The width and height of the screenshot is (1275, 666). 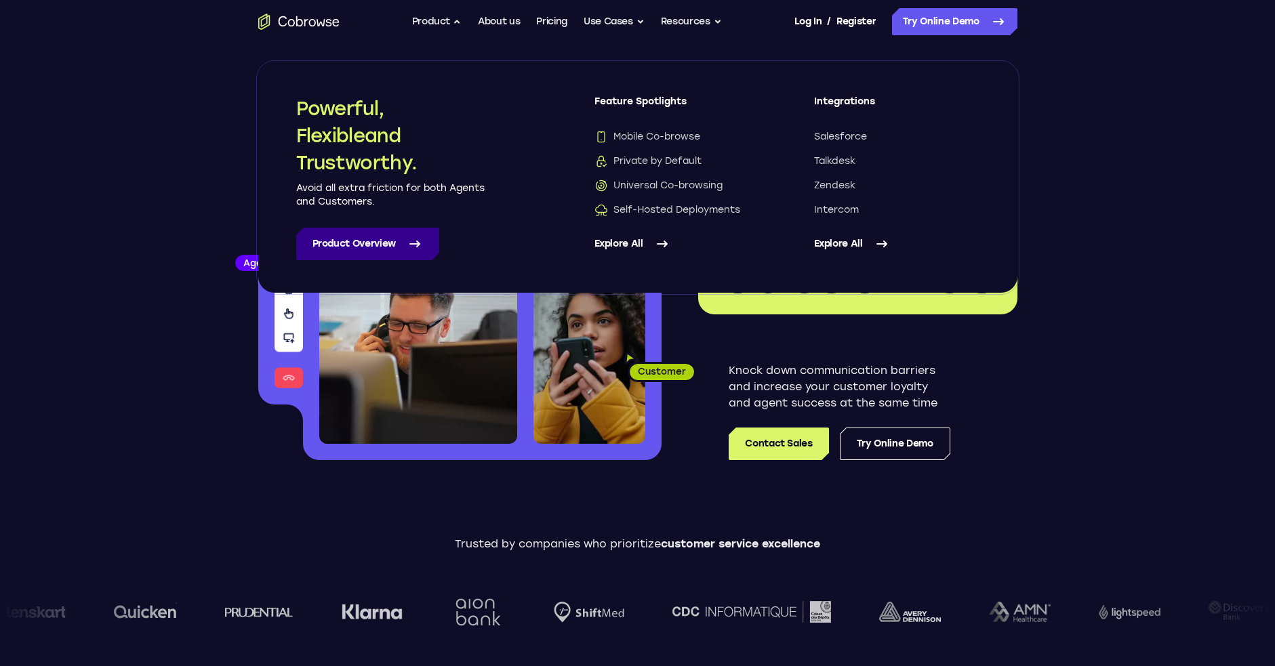 I want to click on a: Product Overview, so click(x=367, y=244).